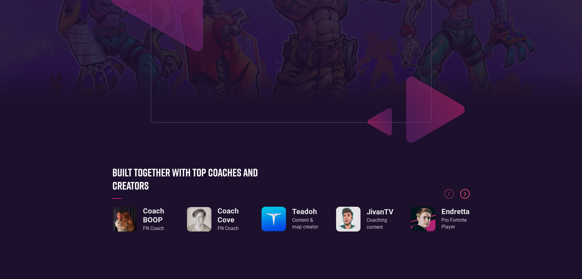 The width and height of the screenshot is (582, 279). Describe the element at coordinates (291, 219) in the screenshot. I see `div: 7 / 8` at that location.